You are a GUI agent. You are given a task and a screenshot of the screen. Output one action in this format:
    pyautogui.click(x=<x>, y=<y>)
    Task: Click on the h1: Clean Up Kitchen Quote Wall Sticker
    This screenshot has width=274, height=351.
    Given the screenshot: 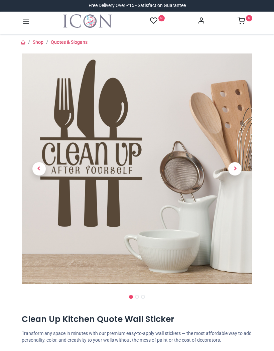 What is the action you would take?
    pyautogui.click(x=137, y=319)
    